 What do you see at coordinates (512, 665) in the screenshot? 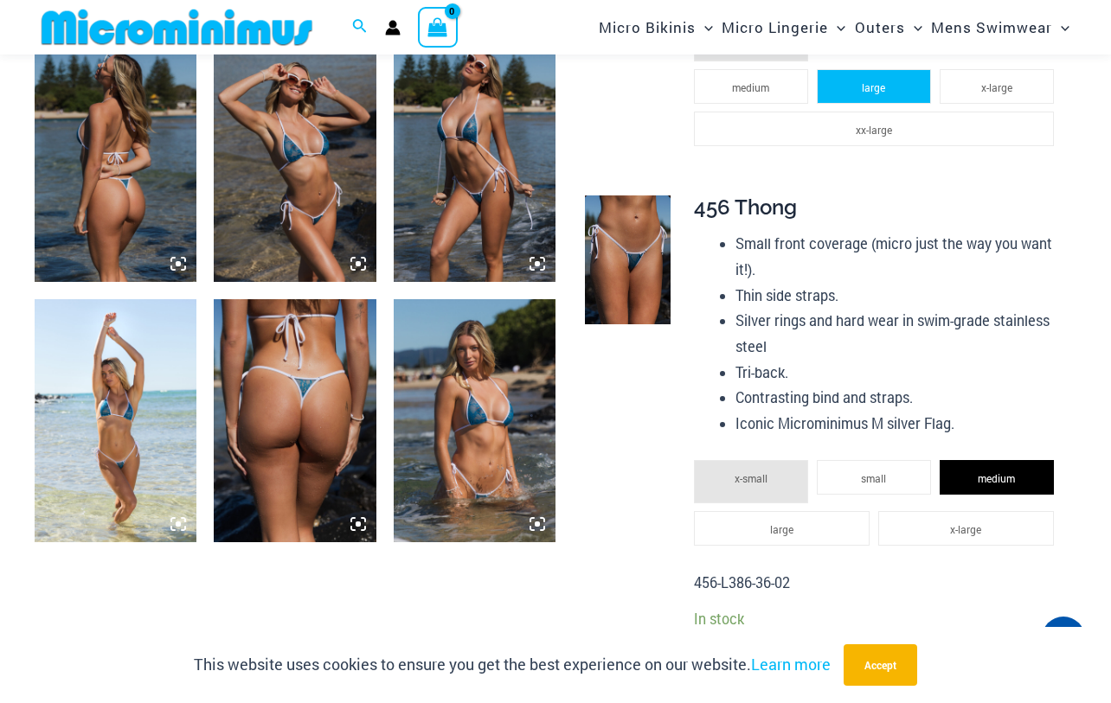
I see `p: This website uses cookies to ensure you get the best experience on our website.` at bounding box center [512, 665].